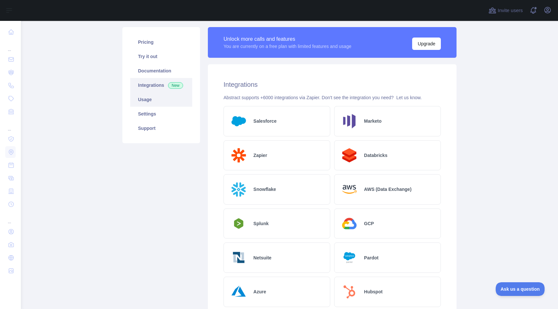  What do you see at coordinates (288, 46) in the screenshot?
I see `div: You are currently on a free plan with limited features and usage` at bounding box center [288, 46].